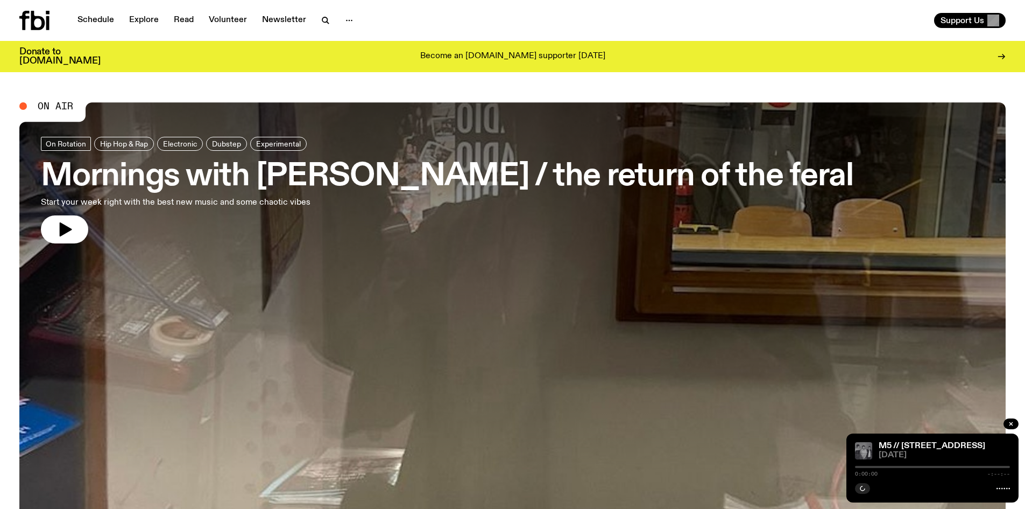 This screenshot has height=509, width=1025. I want to click on span: Support Us, so click(962, 20).